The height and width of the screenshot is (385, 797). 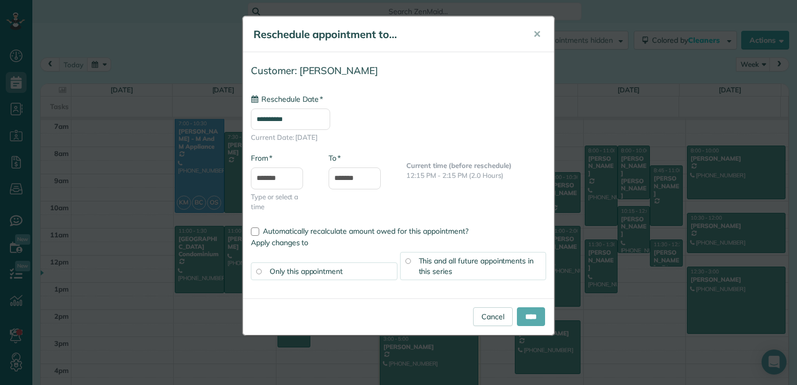 What do you see at coordinates (408, 261) in the screenshot?
I see `input: This and all future appointments in this series` at bounding box center [408, 261].